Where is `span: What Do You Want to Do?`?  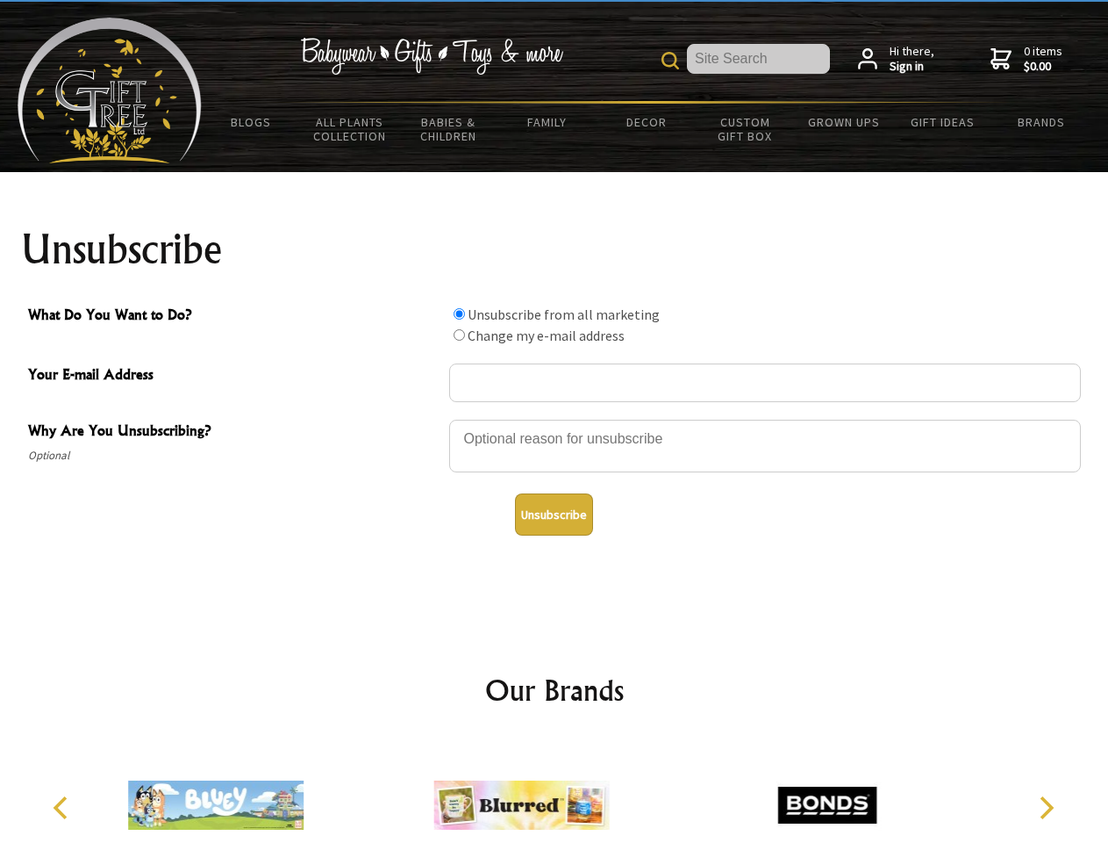 span: What Do You Want to Do? is located at coordinates (234, 316).